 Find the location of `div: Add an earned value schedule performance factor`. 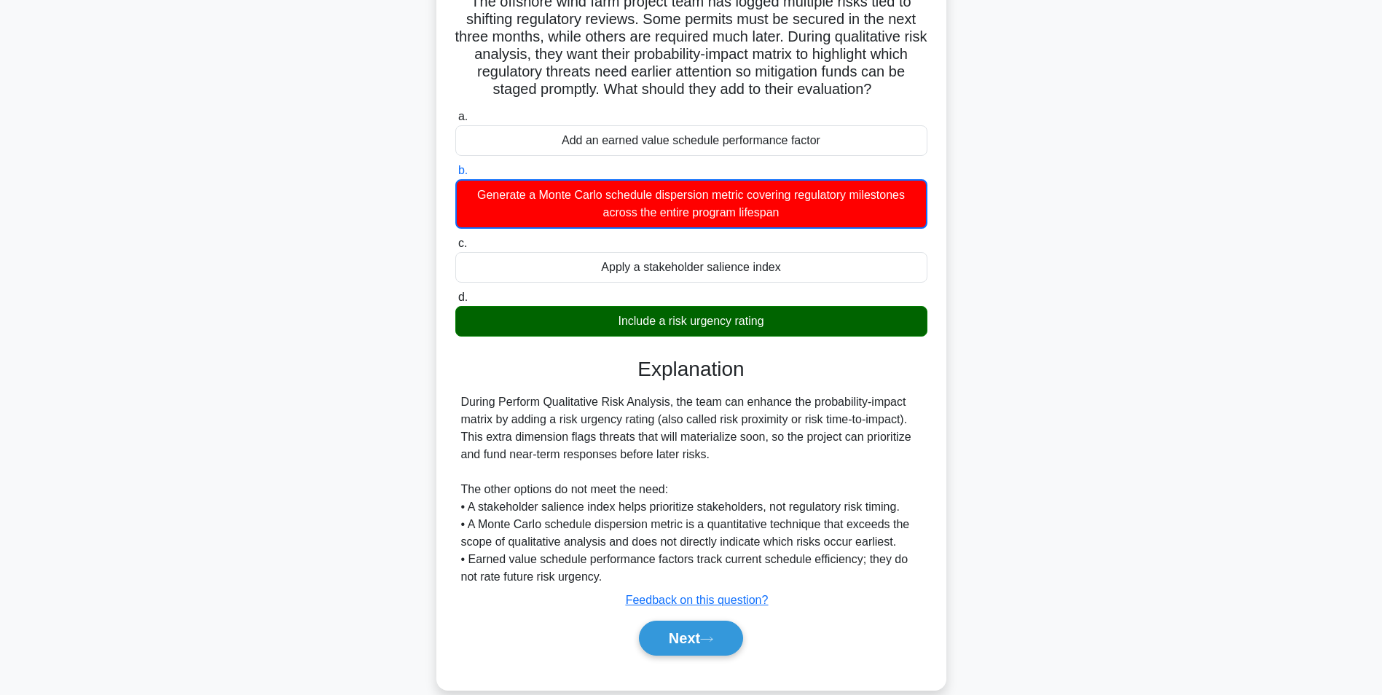

div: Add an earned value schedule performance factor is located at coordinates (691, 141).